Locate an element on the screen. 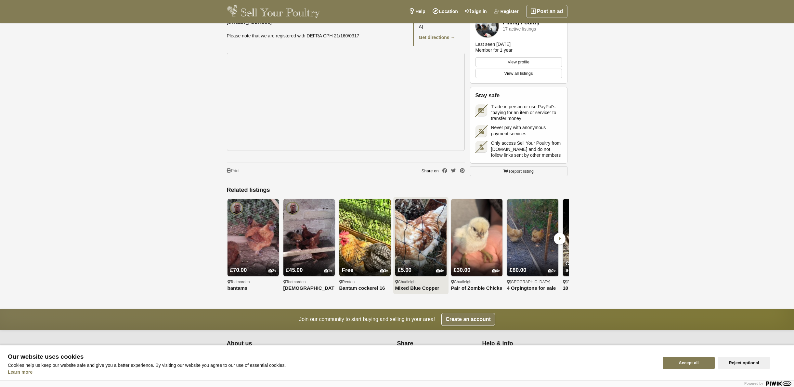 Image resolution: width=794 pixels, height=387 pixels. a: View profile is located at coordinates (519, 62).